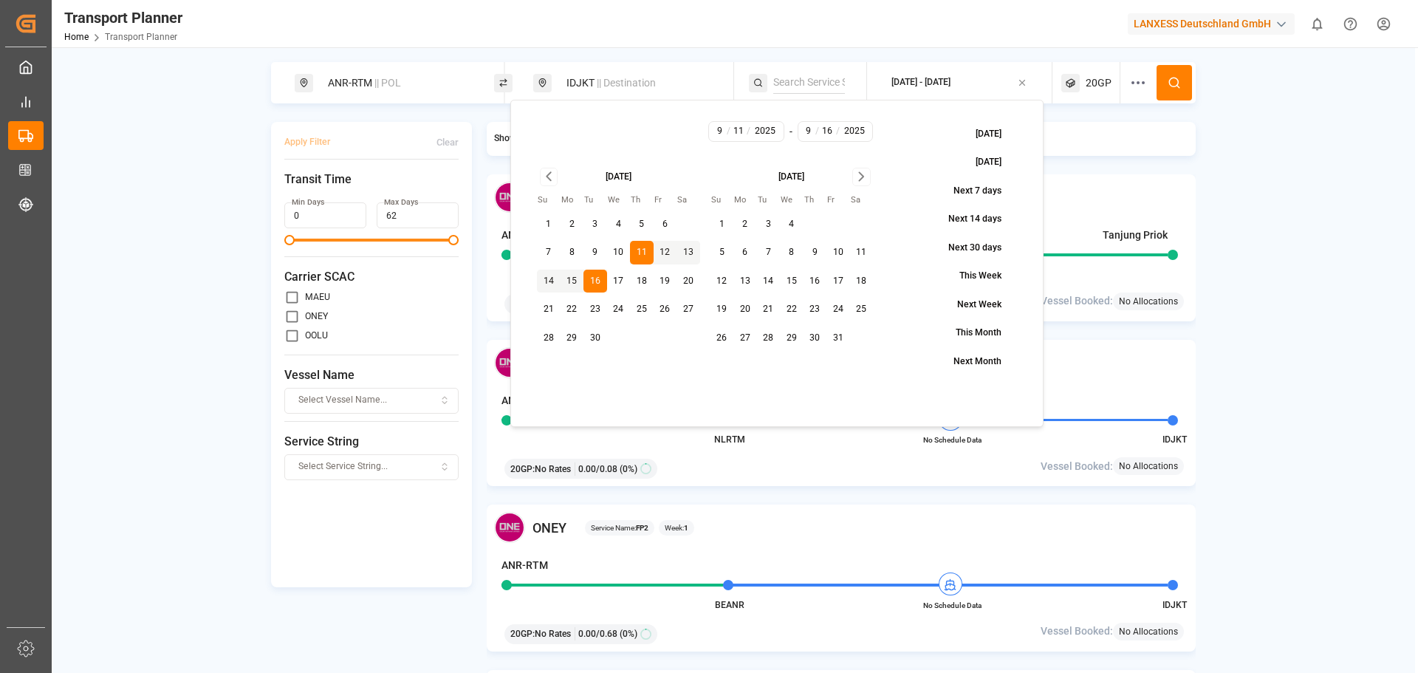  Describe the element at coordinates (448, 143) in the screenshot. I see `div: Clear` at that location.